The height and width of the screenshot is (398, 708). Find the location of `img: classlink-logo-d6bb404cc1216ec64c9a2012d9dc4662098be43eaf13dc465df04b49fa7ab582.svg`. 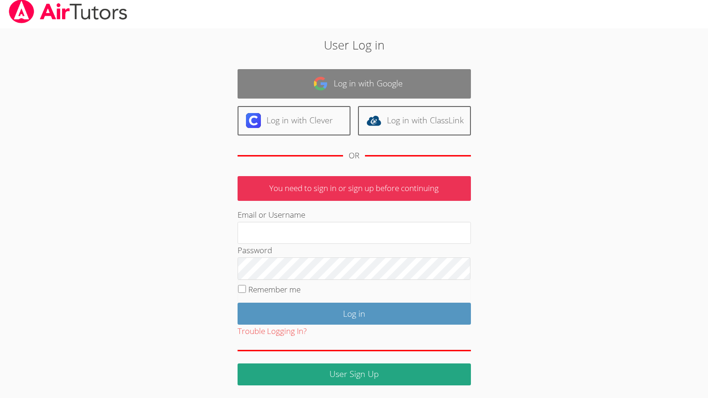

img: classlink-logo-d6bb404cc1216ec64c9a2012d9dc4662098be43eaf13dc465df04b49fa7ab582.svg is located at coordinates (374, 120).